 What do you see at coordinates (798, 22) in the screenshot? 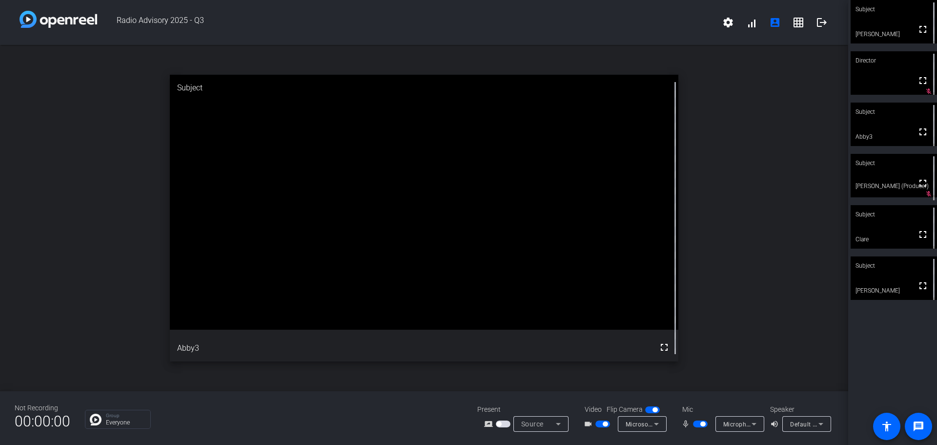
I see `mat-icon: grid_on` at bounding box center [798, 22].